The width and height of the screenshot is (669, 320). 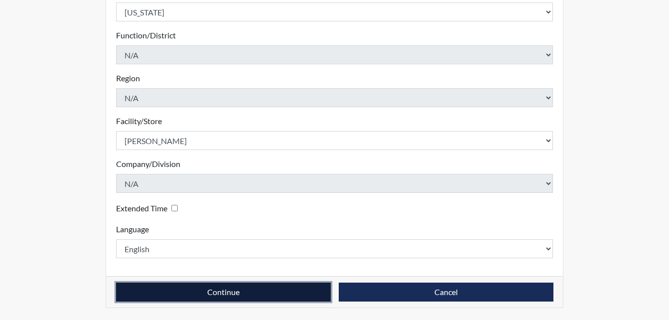 What do you see at coordinates (446, 292) in the screenshot?
I see `button: Cancel` at bounding box center [446, 292].